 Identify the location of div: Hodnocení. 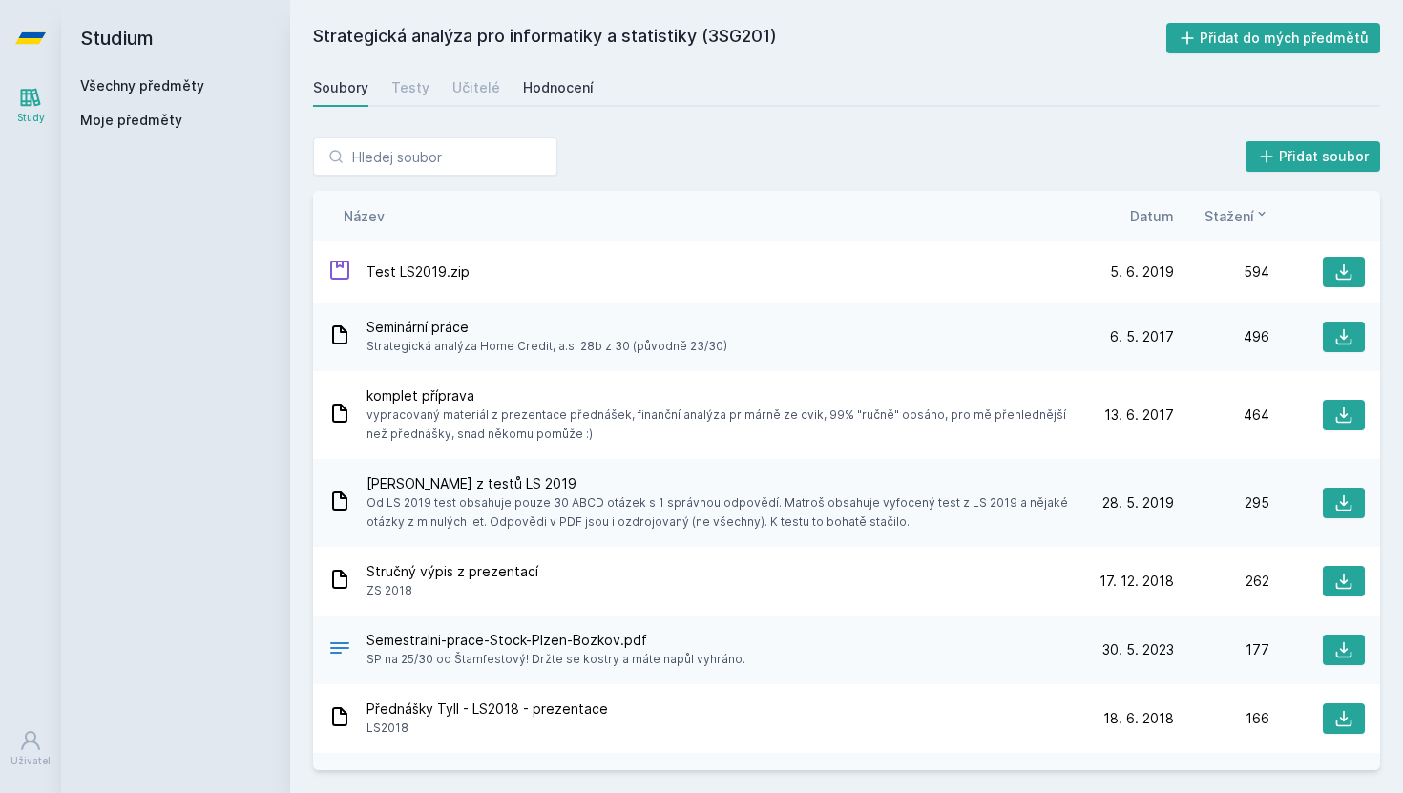
(558, 88).